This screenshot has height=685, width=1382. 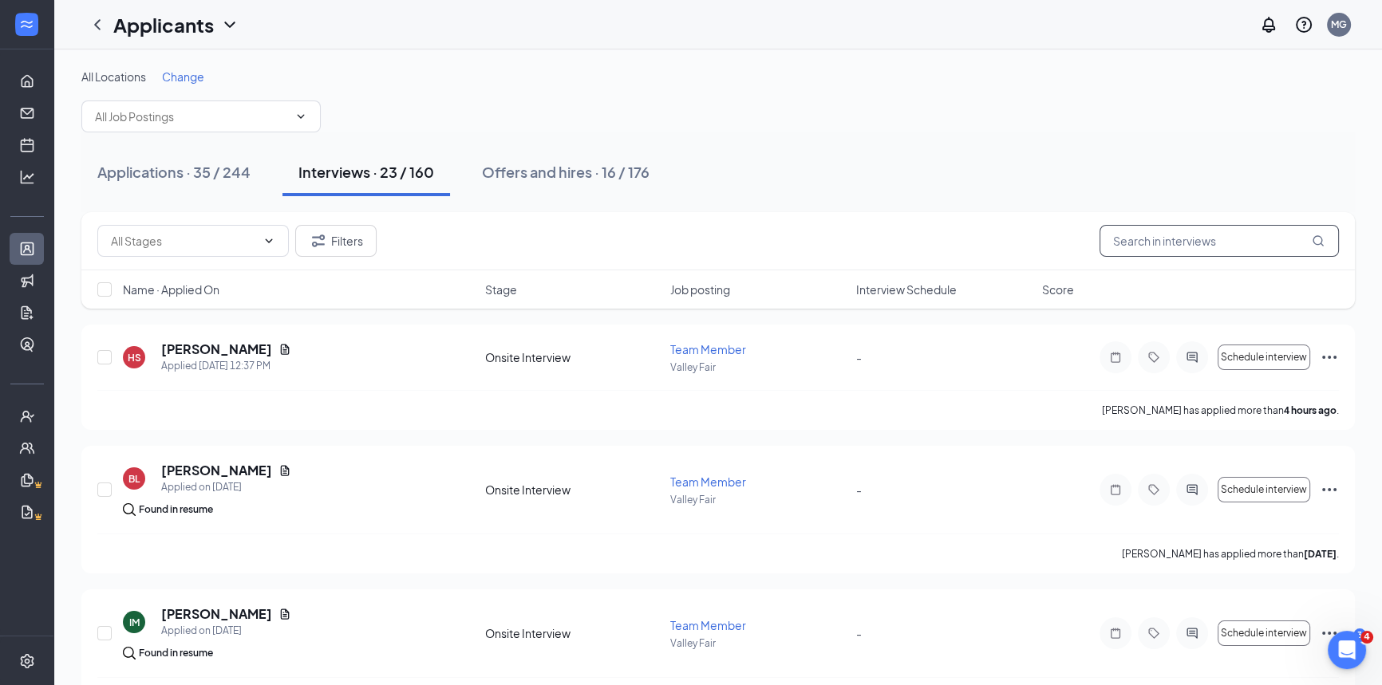 What do you see at coordinates (700, 290) in the screenshot?
I see `span: Job posting` at bounding box center [700, 290].